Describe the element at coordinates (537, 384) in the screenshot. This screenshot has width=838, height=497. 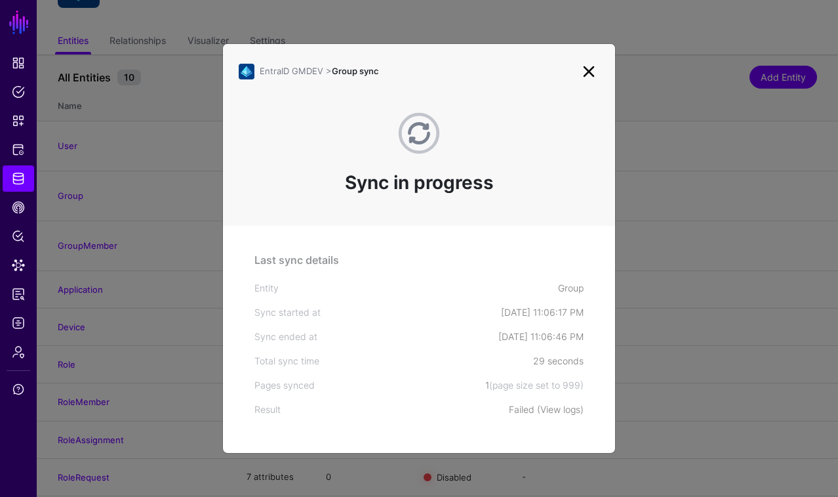
I see `span: (page size set to 999)` at that location.